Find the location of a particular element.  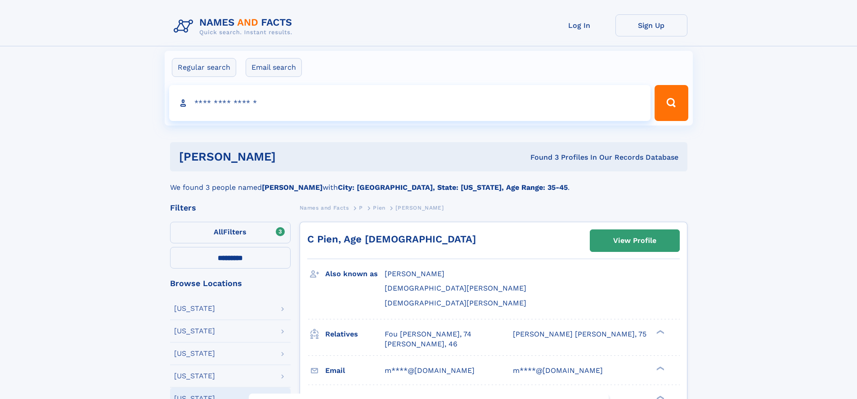

a: Names and Facts is located at coordinates (324, 207).